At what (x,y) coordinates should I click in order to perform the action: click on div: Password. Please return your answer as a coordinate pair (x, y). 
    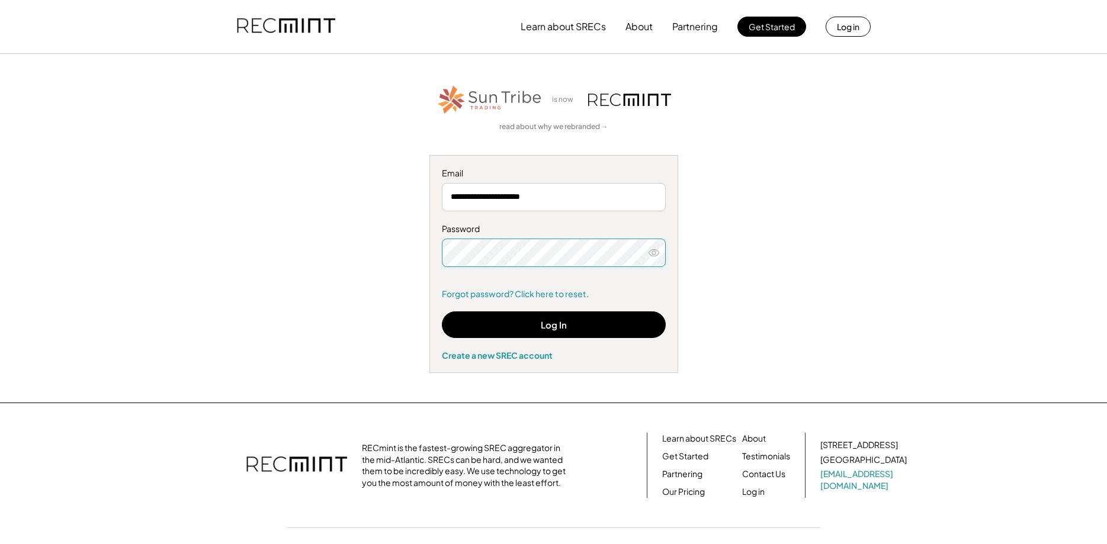
    Looking at the image, I should click on (554, 229).